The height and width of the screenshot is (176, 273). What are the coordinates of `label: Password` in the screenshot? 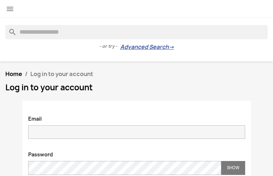 It's located at (40, 153).